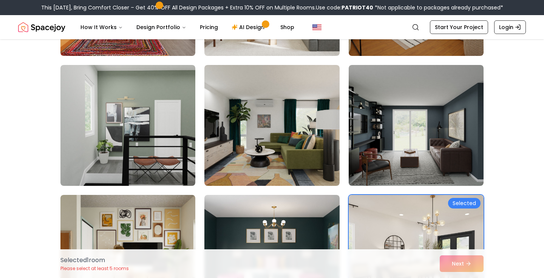  I want to click on button: Design Portfolio, so click(161, 27).